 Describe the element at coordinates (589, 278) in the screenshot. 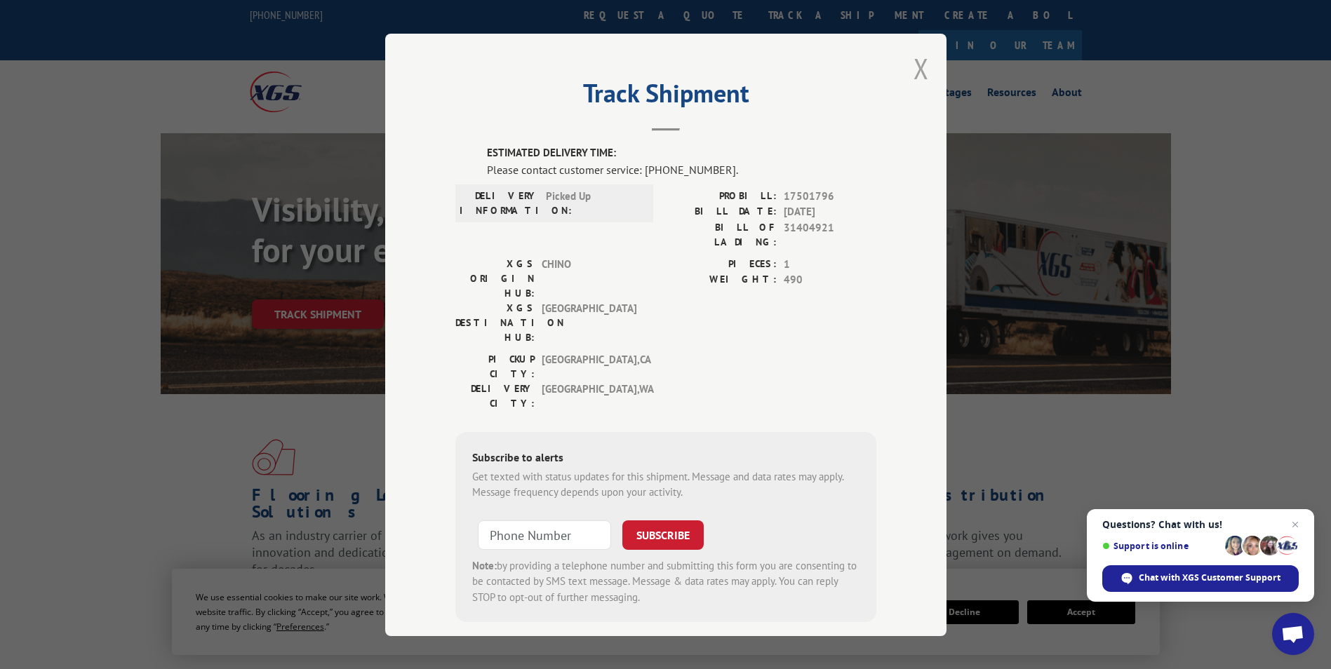

I see `span: CHINO` at that location.